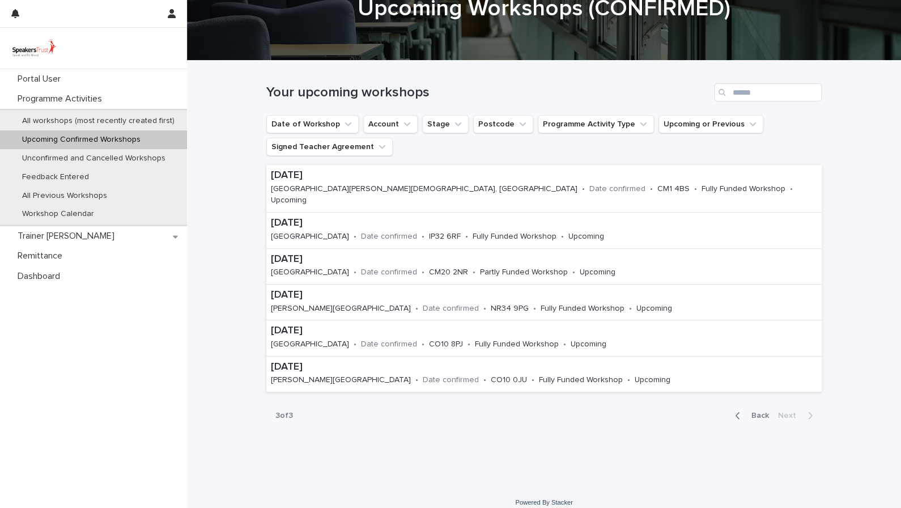  Describe the element at coordinates (312, 124) in the screenshot. I see `button: Date of Workshop` at that location.